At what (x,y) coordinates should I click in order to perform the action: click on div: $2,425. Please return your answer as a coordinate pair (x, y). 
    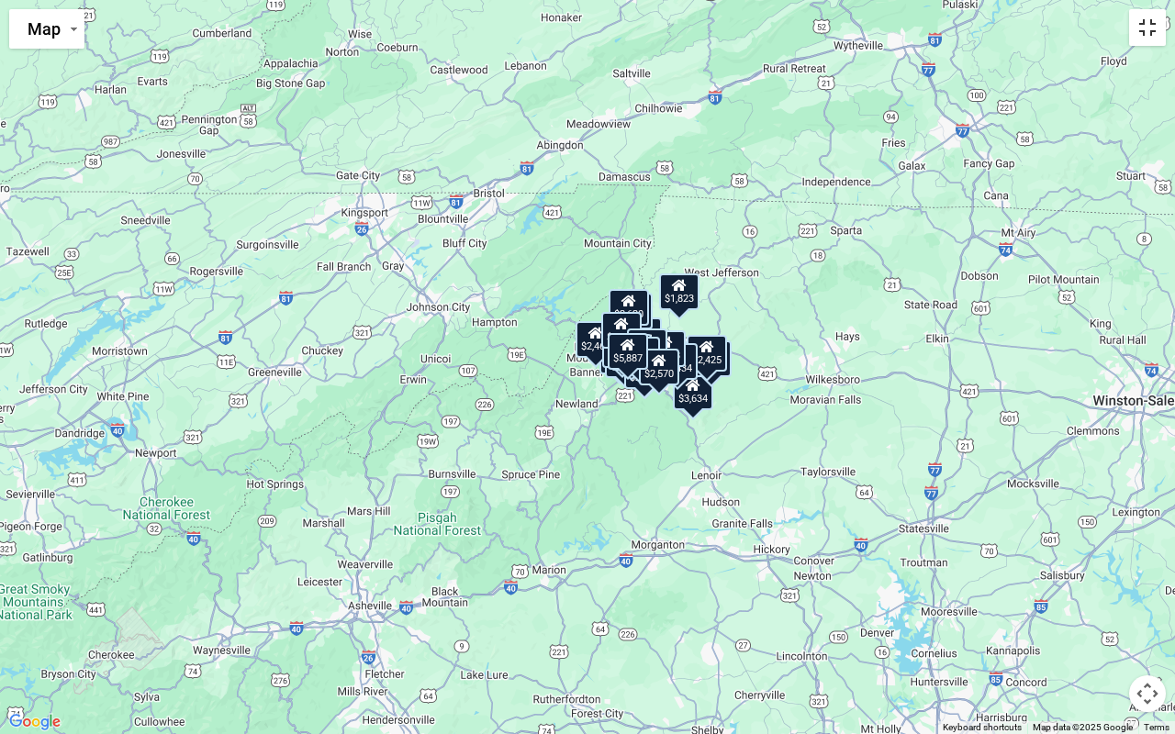
    Looking at the image, I should click on (707, 353).